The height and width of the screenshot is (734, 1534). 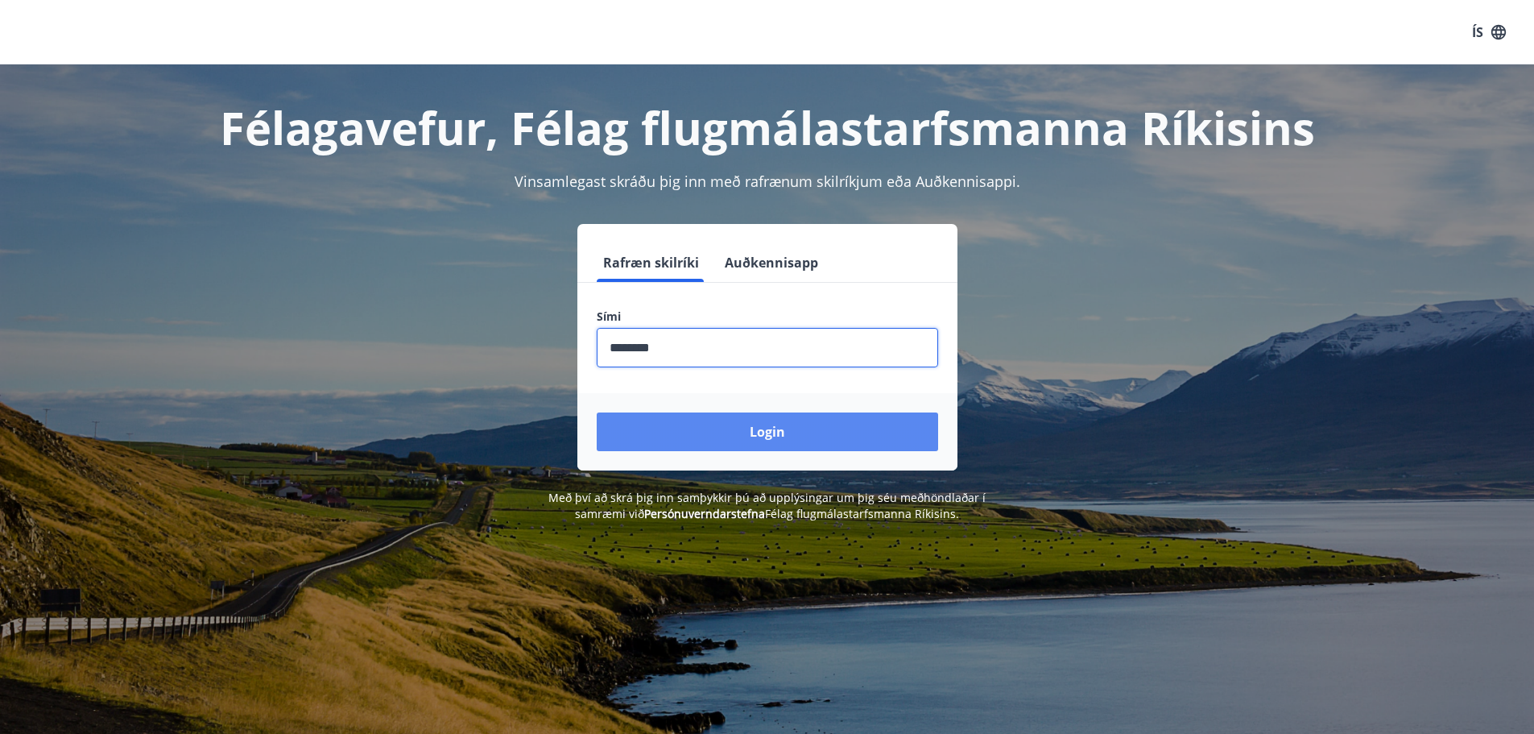 What do you see at coordinates (768, 317) in the screenshot?
I see `label: Sími` at bounding box center [768, 317].